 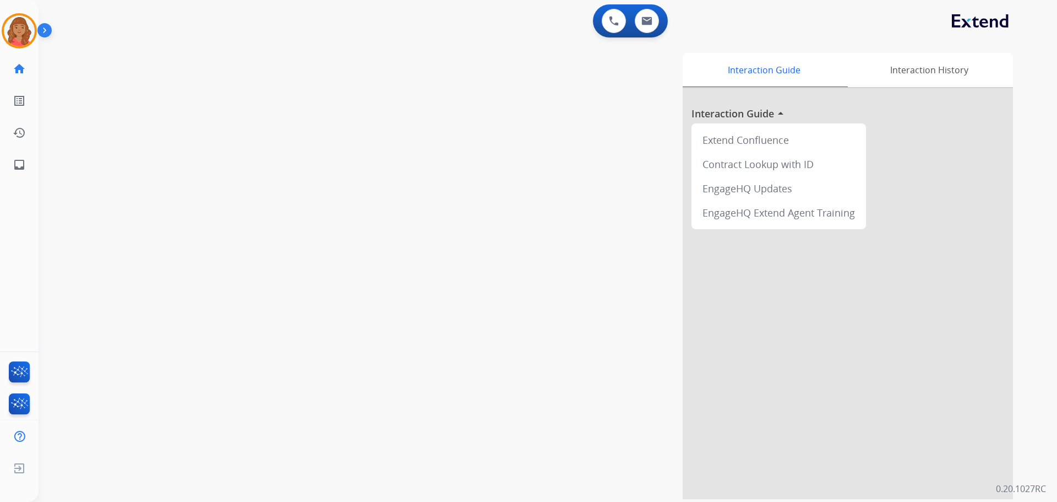 I want to click on p: 0.20.1027RC, so click(x=1021, y=488).